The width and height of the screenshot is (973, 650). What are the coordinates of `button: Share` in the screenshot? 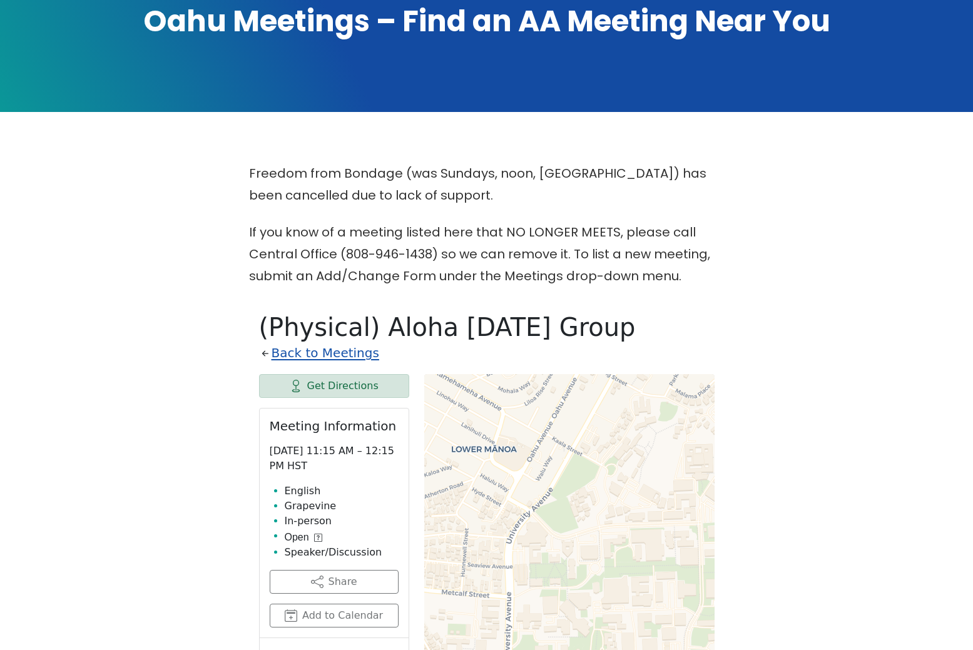 It's located at (334, 582).